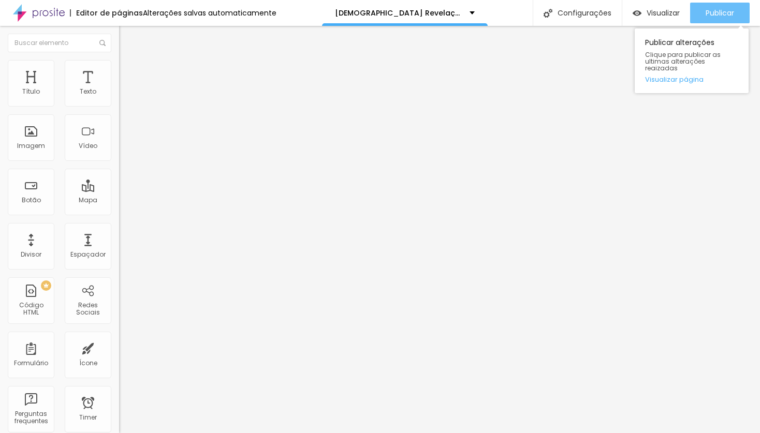 This screenshot has width=760, height=433. What do you see at coordinates (60, 43) in the screenshot?
I see `input: Buscar elemento` at bounding box center [60, 43].